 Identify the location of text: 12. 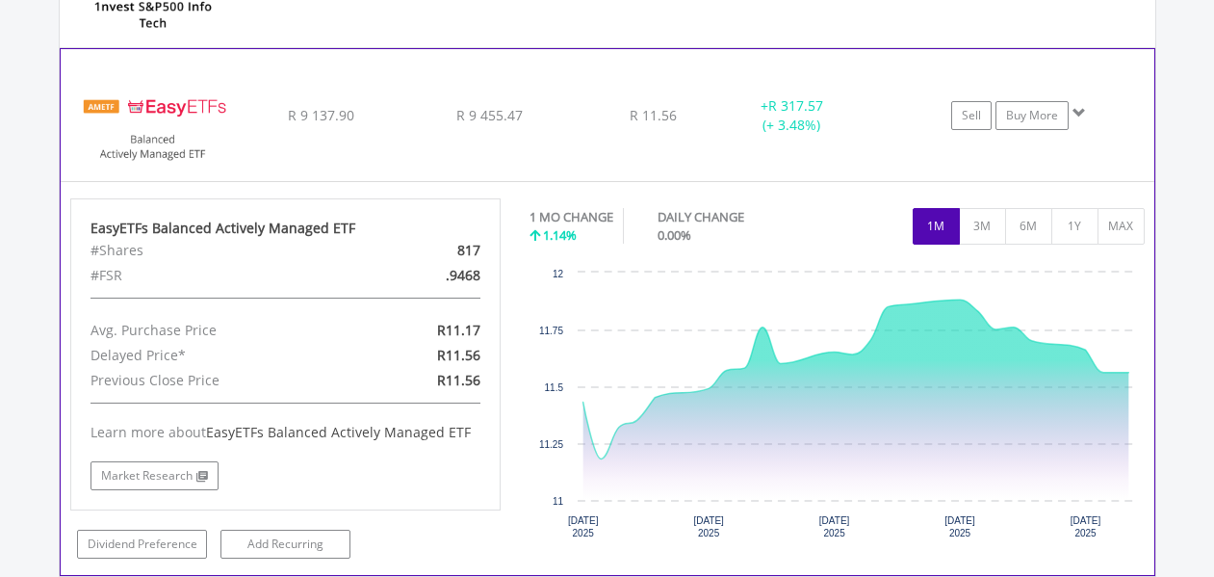
(559, 273).